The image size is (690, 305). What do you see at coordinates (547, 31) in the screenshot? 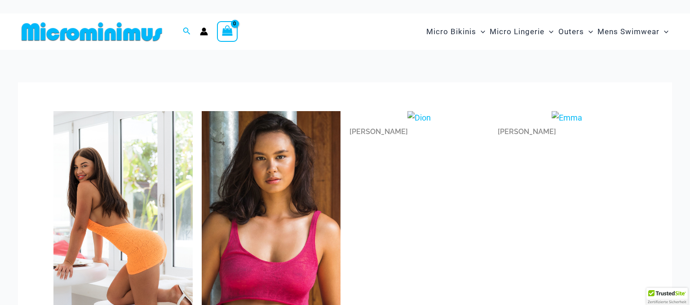
I see `nav: Site Navigation` at bounding box center [547, 31].